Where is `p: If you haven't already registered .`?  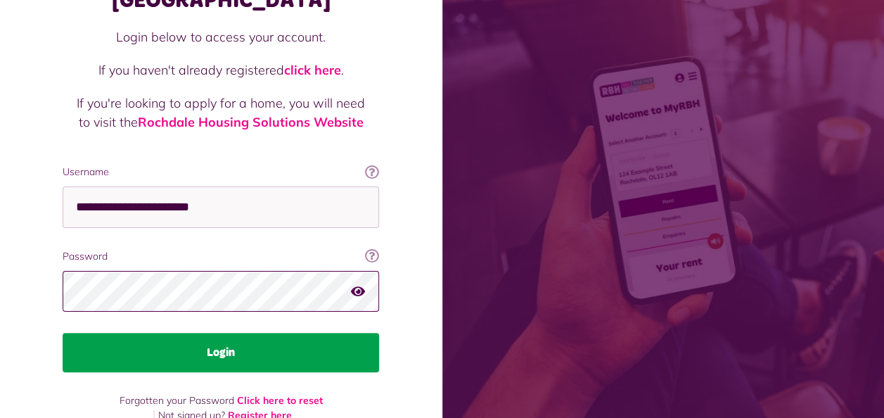
p: If you haven't already registered . is located at coordinates (221, 70).